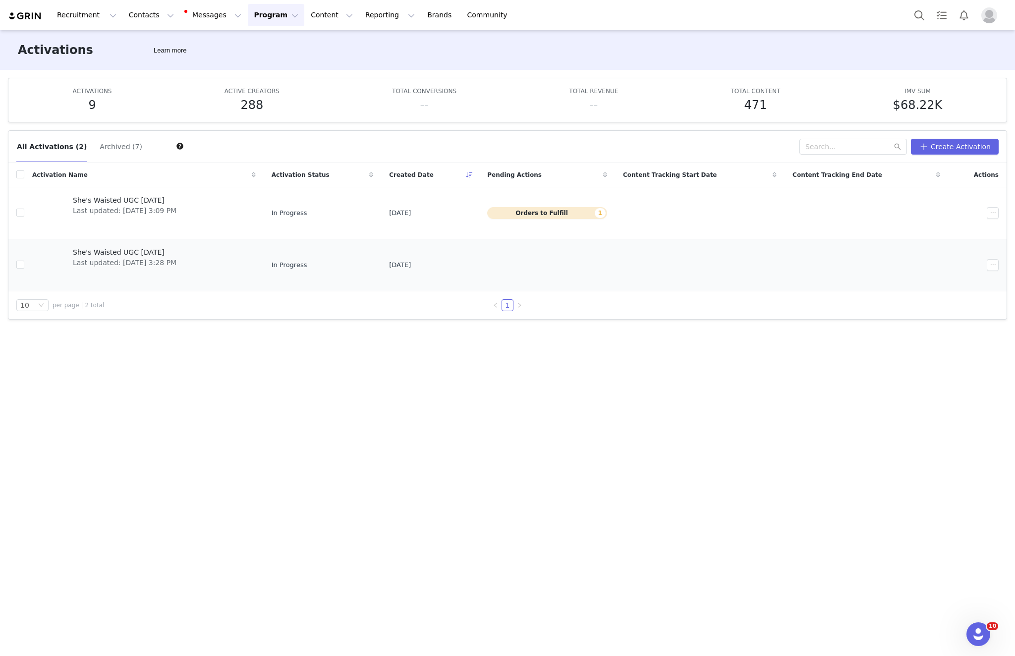  Describe the element at coordinates (390, 15) in the screenshot. I see `button: Reporting` at that location.